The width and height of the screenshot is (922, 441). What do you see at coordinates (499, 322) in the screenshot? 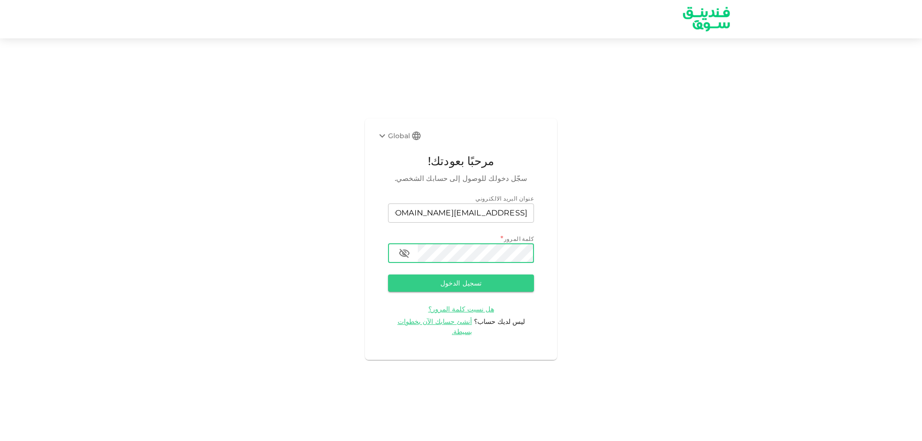
I see `span: ليس لديك حساب؟` at bounding box center [499, 322].